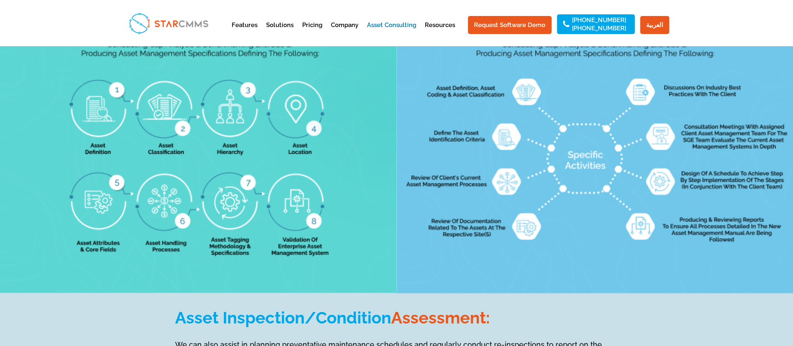 The height and width of the screenshot is (346, 793). What do you see at coordinates (280, 32) in the screenshot?
I see `a: Solutions` at bounding box center [280, 32].